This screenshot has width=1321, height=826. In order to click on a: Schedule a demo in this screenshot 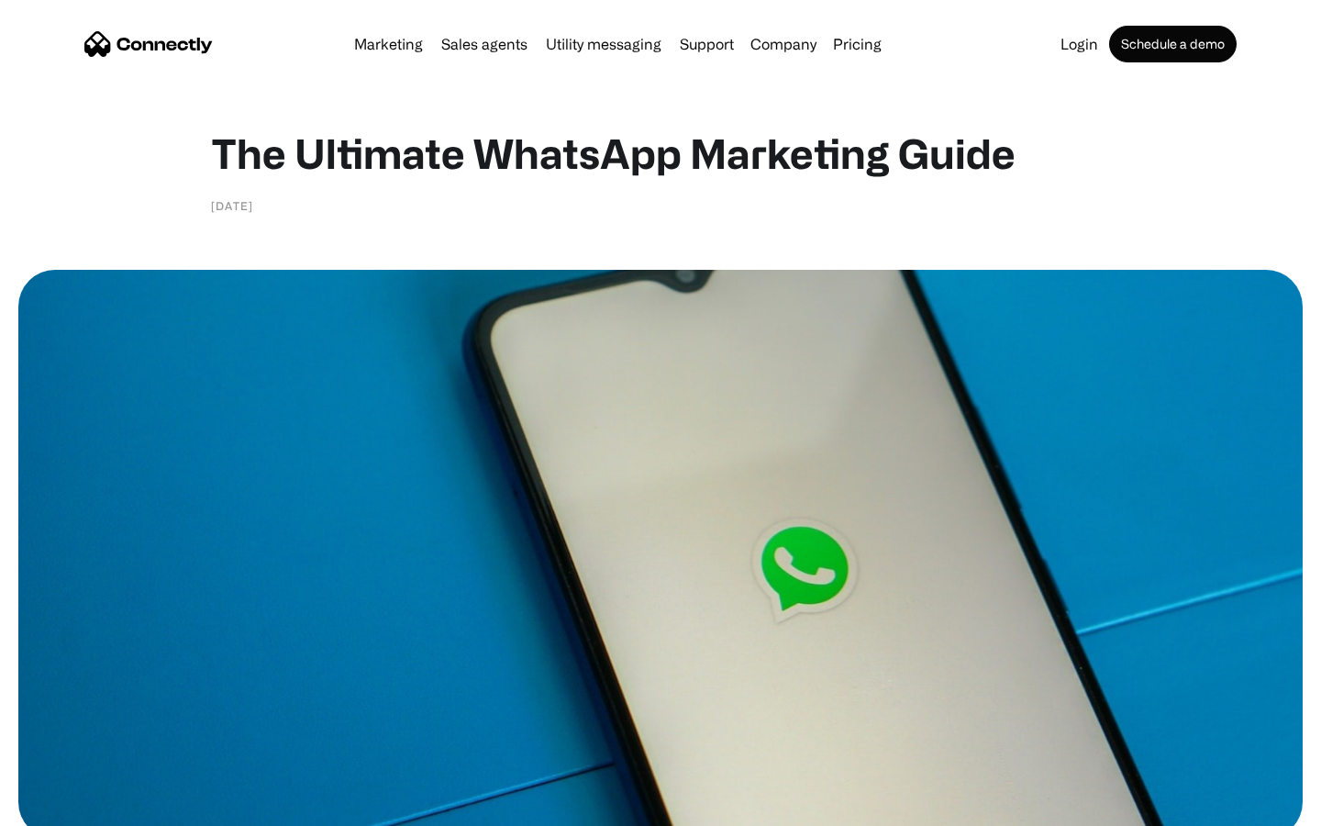, I will do `click(1172, 44)`.